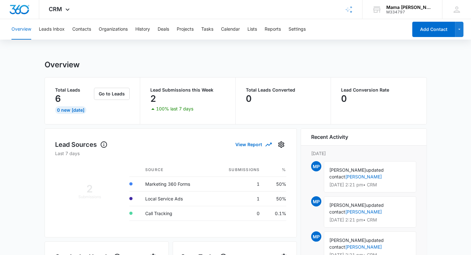 The image size is (471, 255). What do you see at coordinates (253, 144) in the screenshot?
I see `button: View Report` at bounding box center [253, 144].